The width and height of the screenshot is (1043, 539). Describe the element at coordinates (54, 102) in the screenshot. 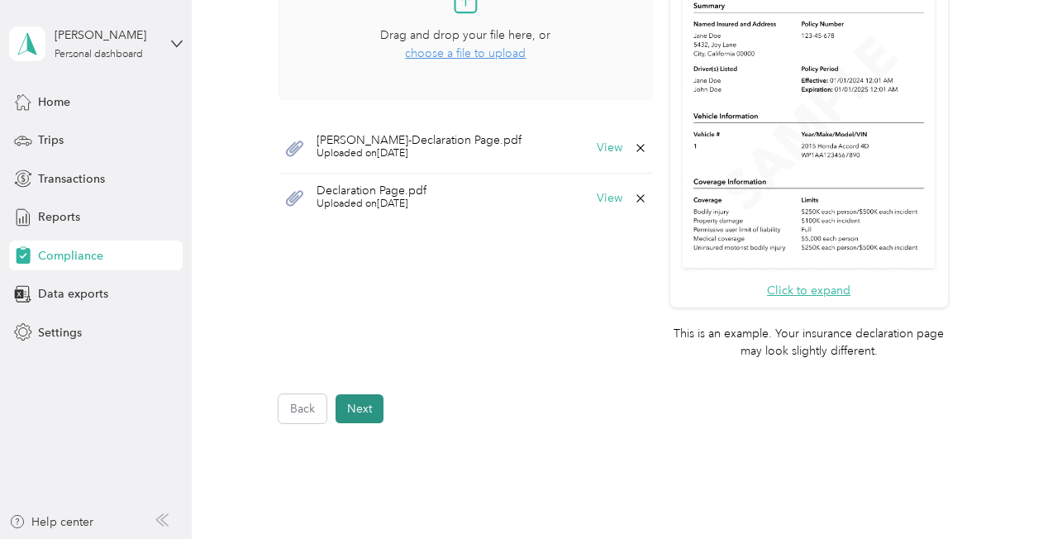

I see `span: Home` at that location.